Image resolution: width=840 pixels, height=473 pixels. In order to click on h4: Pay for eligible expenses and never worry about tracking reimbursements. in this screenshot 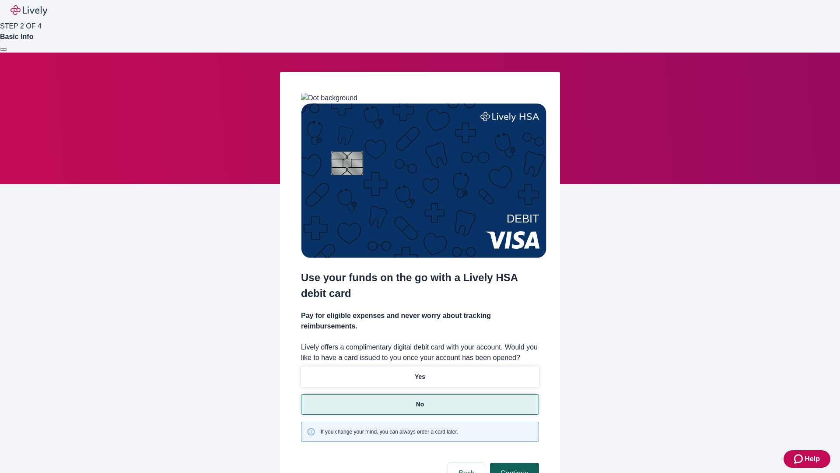, I will do `click(420, 321)`.